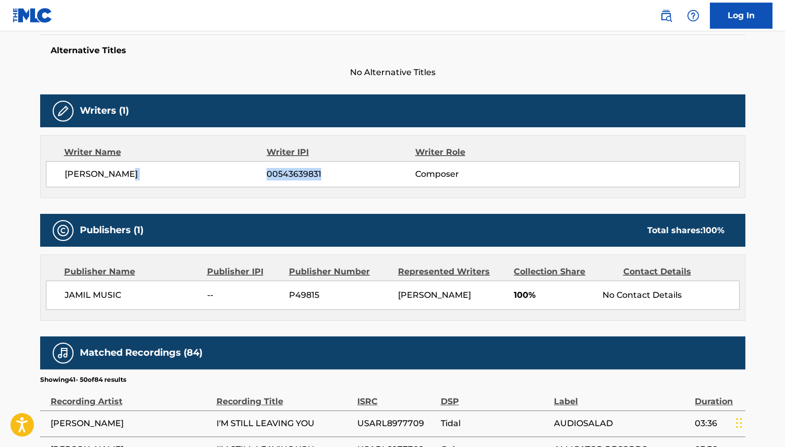  Describe the element at coordinates (670, 295) in the screenshot. I see `div: No Contact Details` at that location.